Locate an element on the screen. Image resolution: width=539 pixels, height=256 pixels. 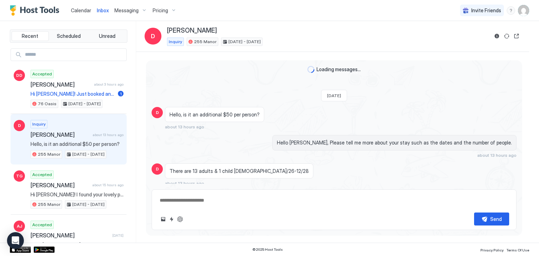
input: Input Field is located at coordinates (74, 55).